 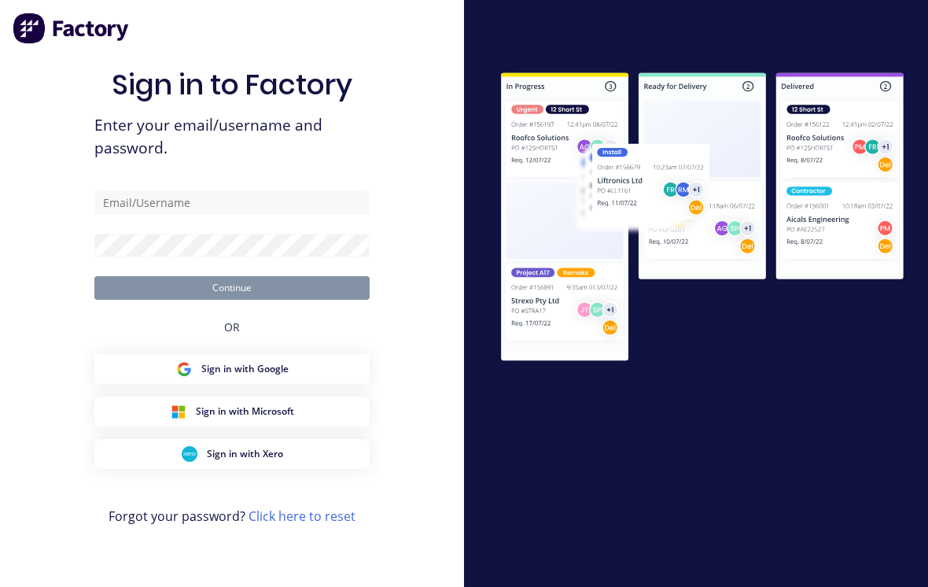 I want to click on div: OR, so click(x=232, y=326).